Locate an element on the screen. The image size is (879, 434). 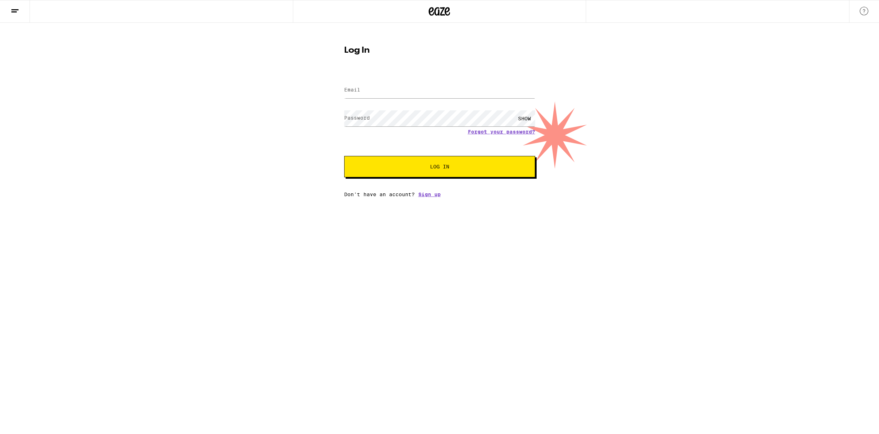
h1: Log In is located at coordinates (440, 51).